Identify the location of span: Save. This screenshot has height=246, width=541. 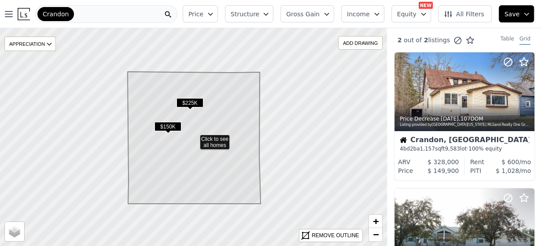
(512, 14).